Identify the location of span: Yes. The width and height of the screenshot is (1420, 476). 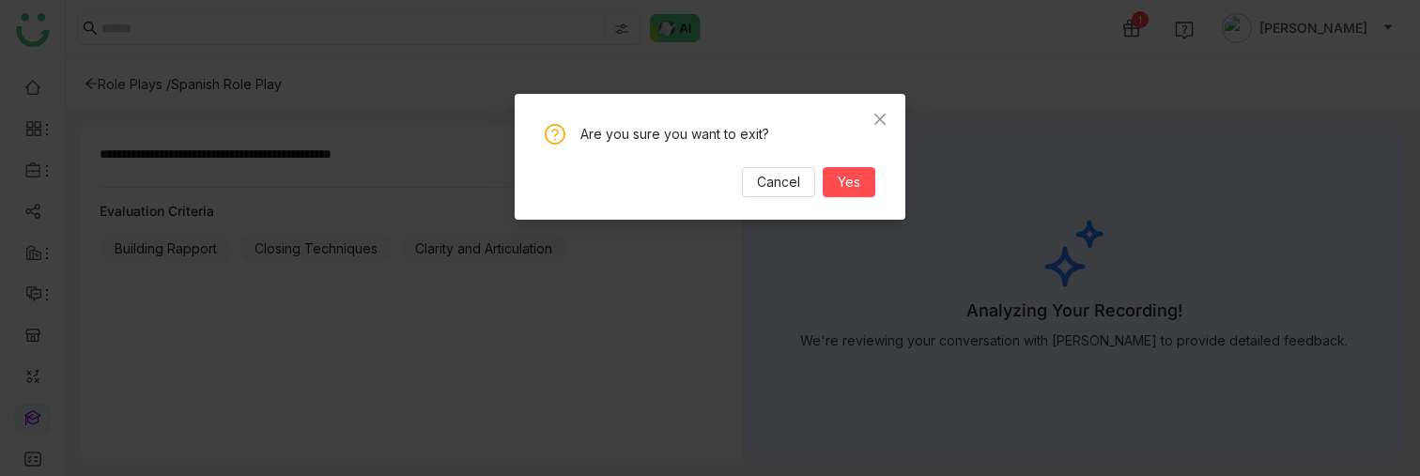
(849, 182).